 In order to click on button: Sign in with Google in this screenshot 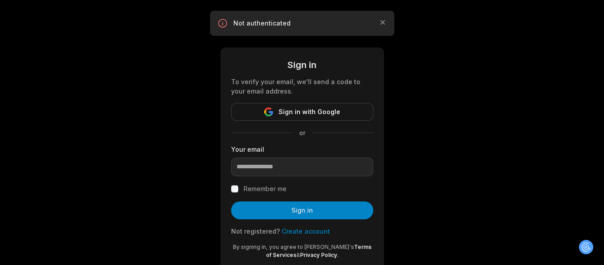, I will do `click(302, 112)`.